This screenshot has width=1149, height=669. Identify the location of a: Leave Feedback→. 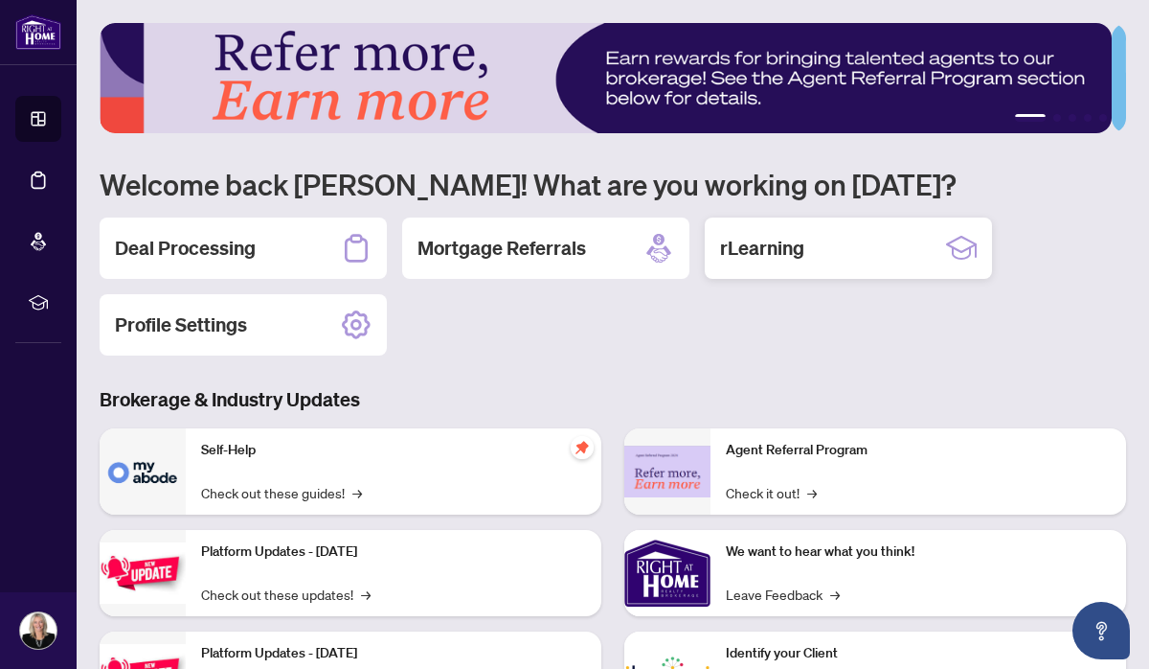
(783, 594).